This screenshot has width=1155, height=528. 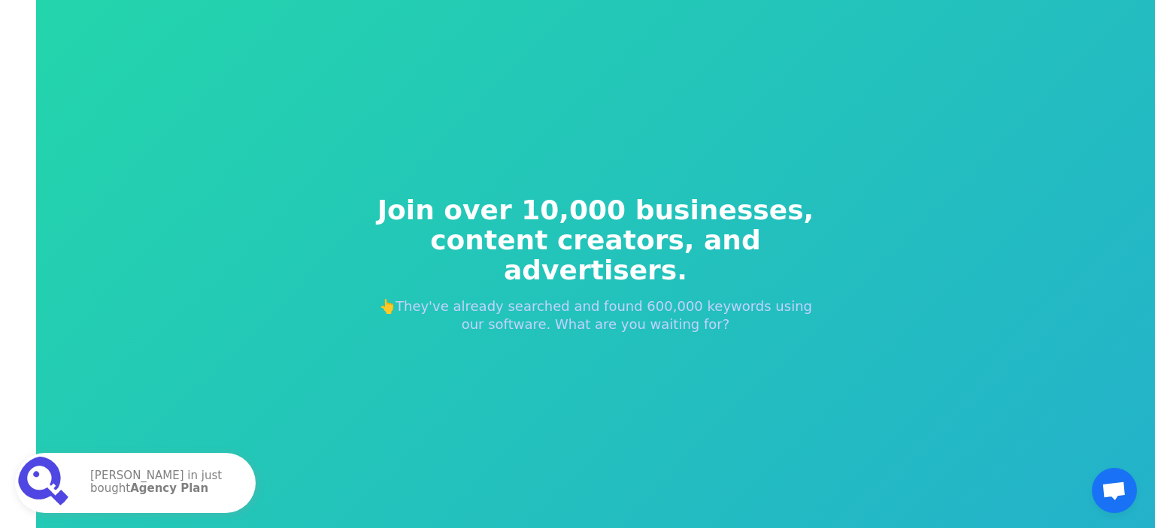 What do you see at coordinates (45, 483) in the screenshot?
I see `img: Agency Plan` at bounding box center [45, 483].